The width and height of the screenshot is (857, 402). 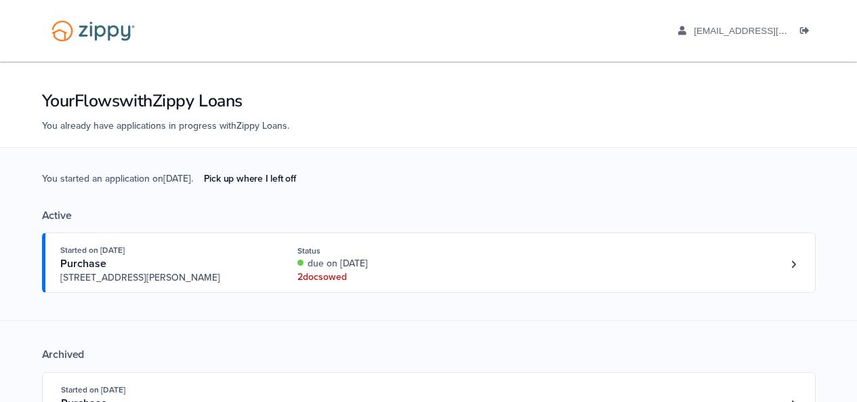 I want to click on a: Loan number 4228033, so click(x=794, y=264).